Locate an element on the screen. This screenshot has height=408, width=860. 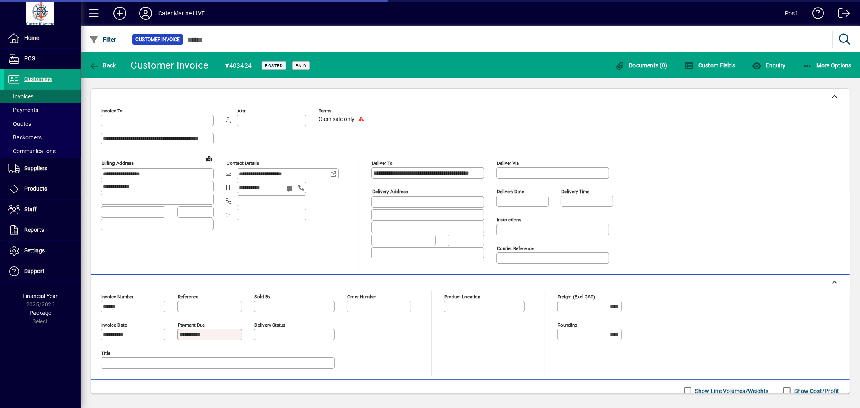
span: Financial Year is located at coordinates (40, 296).